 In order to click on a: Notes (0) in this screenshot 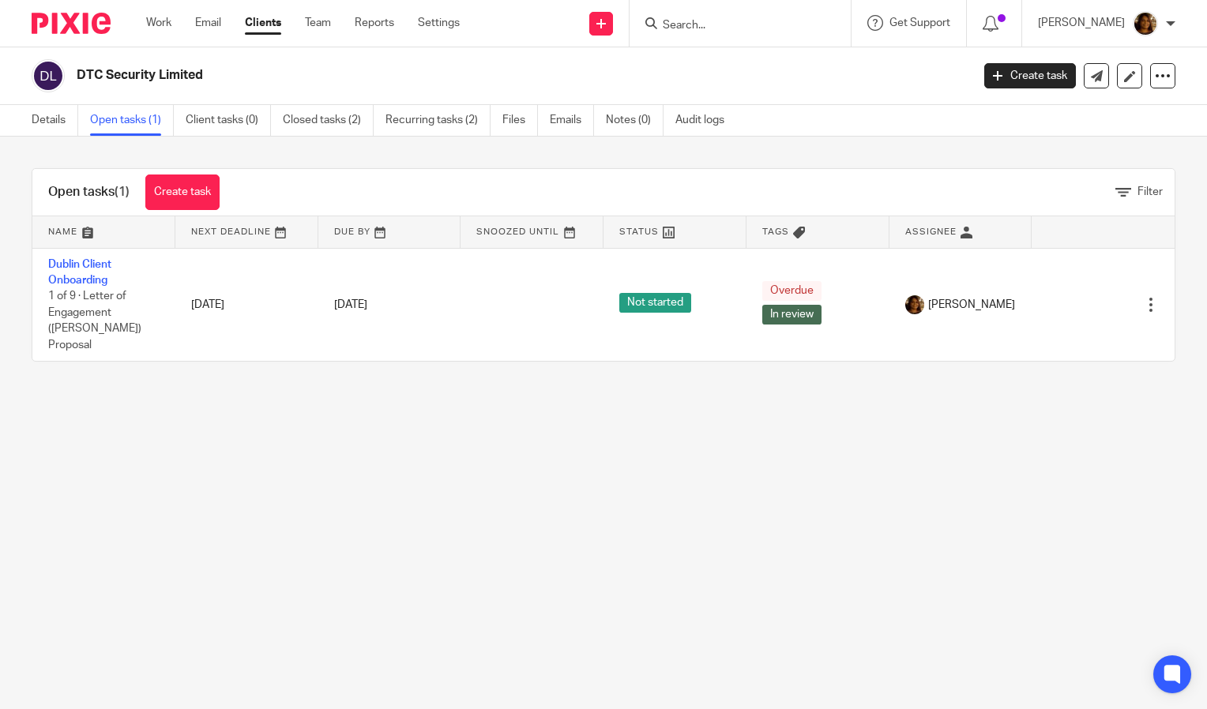, I will do `click(634, 120)`.